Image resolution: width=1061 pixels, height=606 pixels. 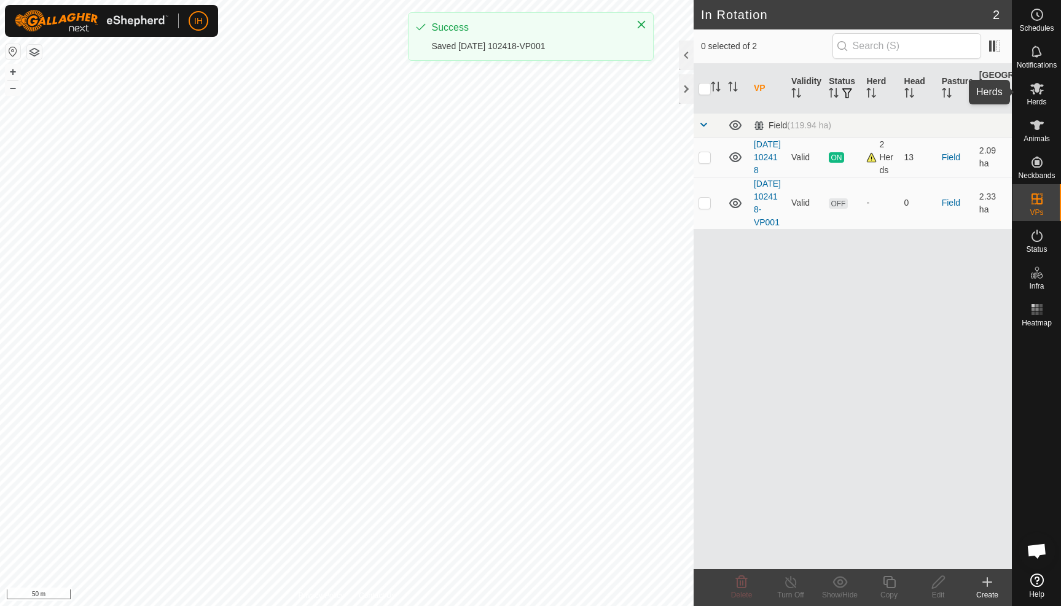 What do you see at coordinates (993, 203) in the screenshot?
I see `td: 2.33 ha` at bounding box center [993, 203].